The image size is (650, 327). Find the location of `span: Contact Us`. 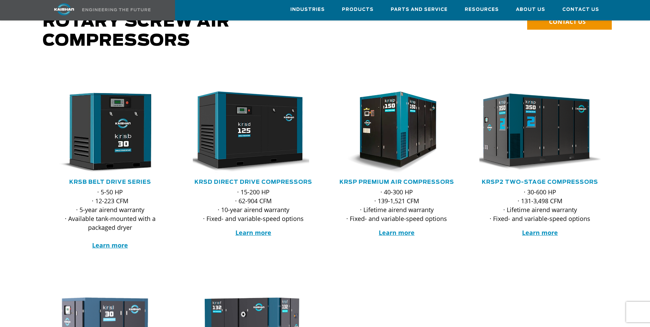

span: Contact Us is located at coordinates (581, 10).